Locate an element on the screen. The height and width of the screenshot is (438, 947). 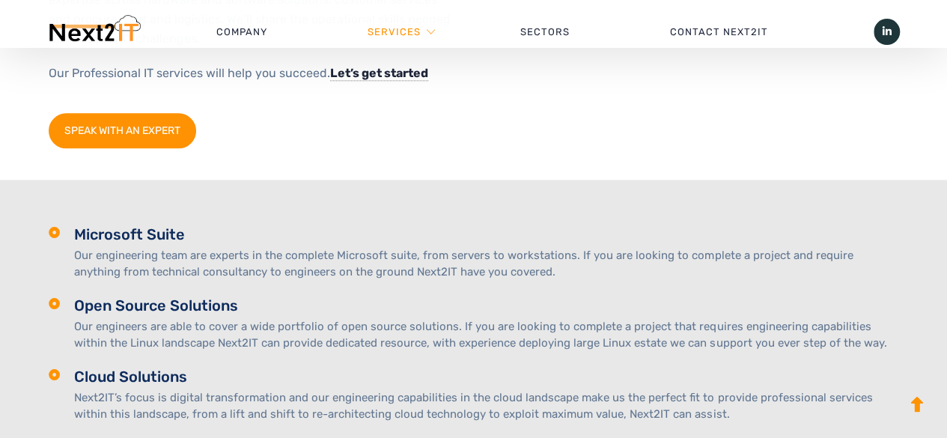
p: Our Professional IT services will help you succeed. is located at coordinates (250, 73).